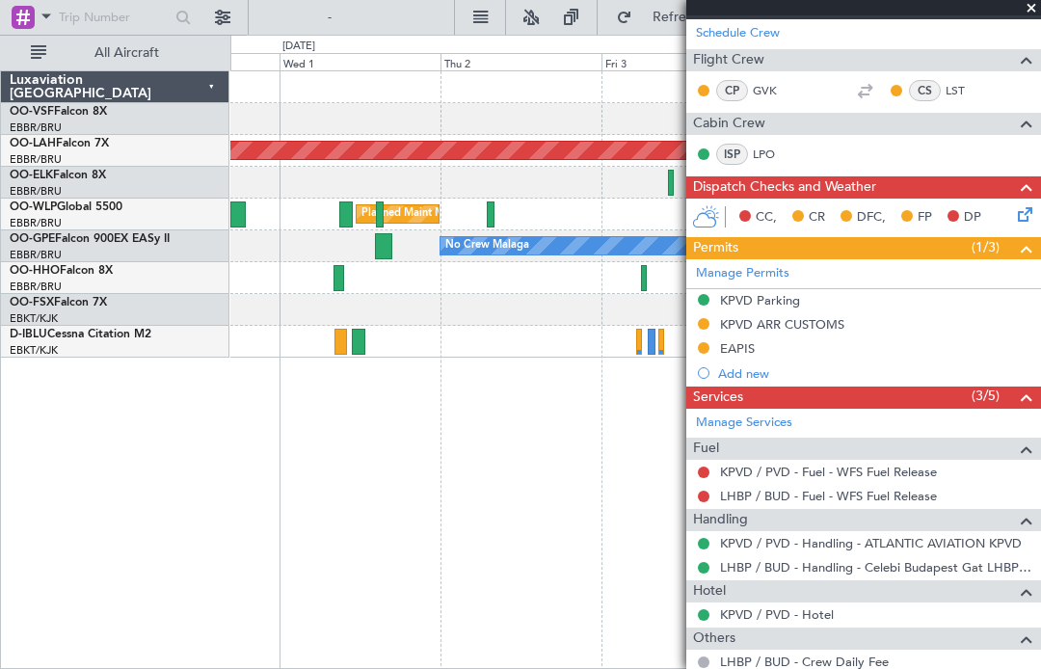 The image size is (1041, 669). I want to click on div: Thu 2, so click(521, 62).